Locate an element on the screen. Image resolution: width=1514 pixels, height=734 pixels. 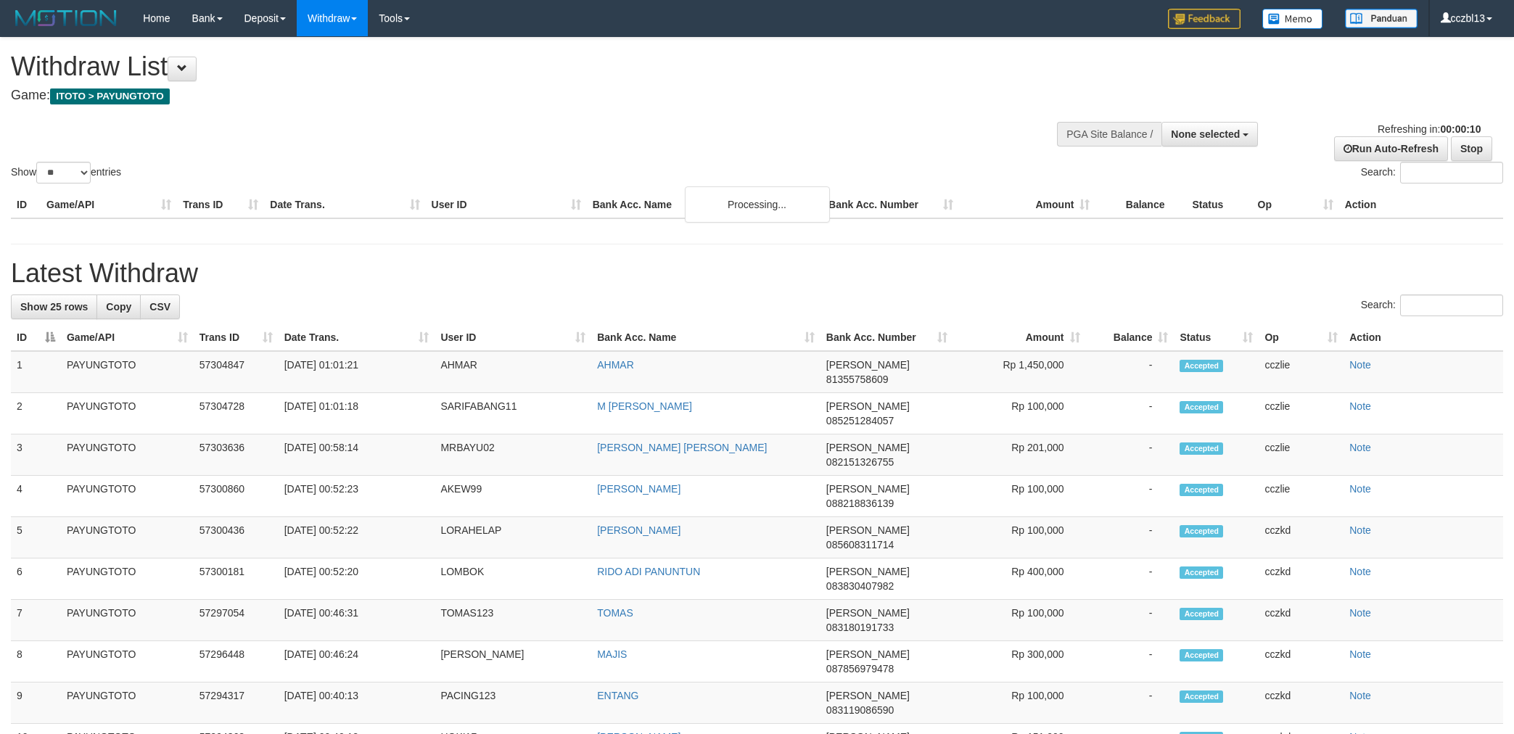
td: 57304728 is located at coordinates (236, 414).